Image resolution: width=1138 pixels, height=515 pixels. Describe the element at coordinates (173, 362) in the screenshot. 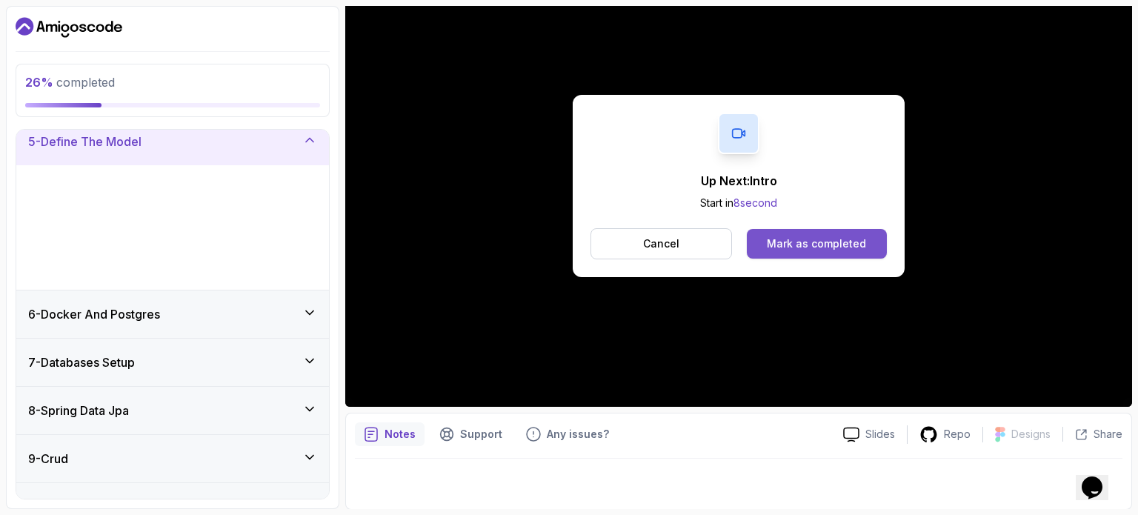

I see `button: 7-Databases Setup` at that location.